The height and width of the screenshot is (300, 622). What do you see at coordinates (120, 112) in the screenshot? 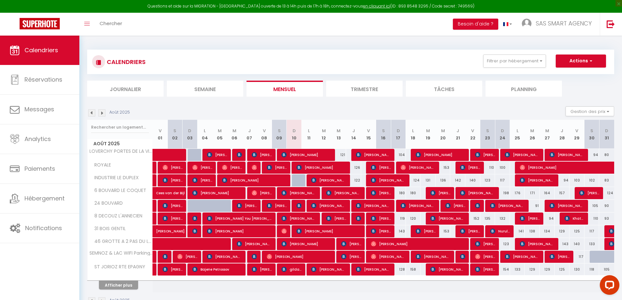
I see `p: Août 2025` at bounding box center [120, 112].